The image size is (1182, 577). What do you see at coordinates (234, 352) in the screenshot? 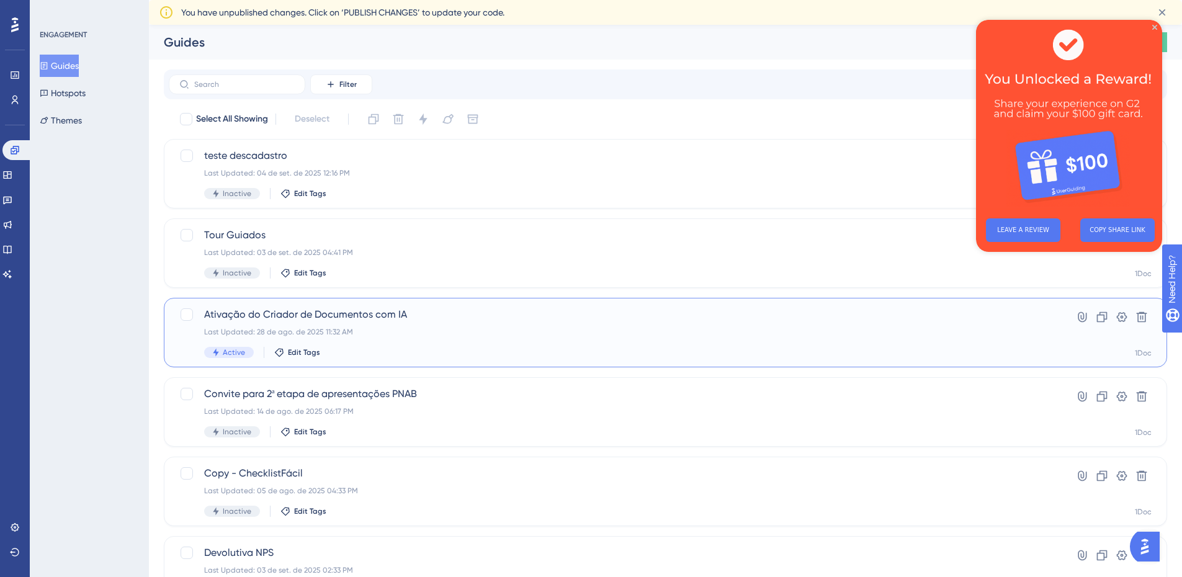
I see `span: Active` at bounding box center [234, 352].